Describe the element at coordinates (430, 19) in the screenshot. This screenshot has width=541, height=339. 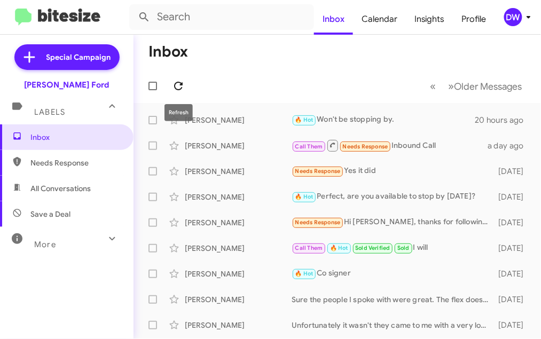
I see `span: Insights` at that location.